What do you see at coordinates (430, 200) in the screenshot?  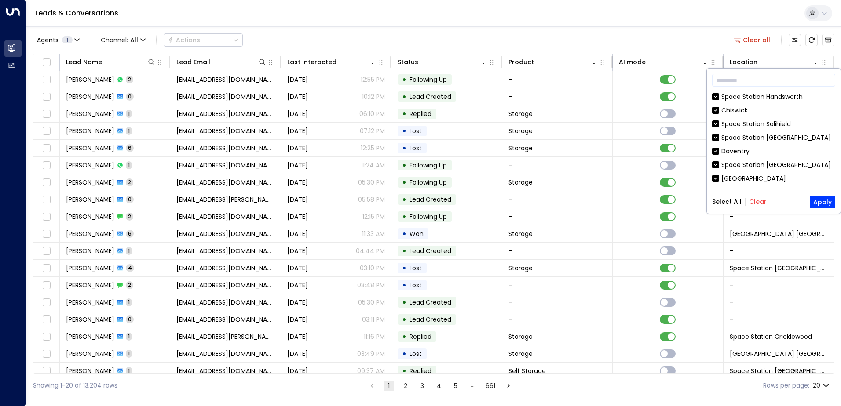 I see `span: Lead Created` at bounding box center [430, 200].